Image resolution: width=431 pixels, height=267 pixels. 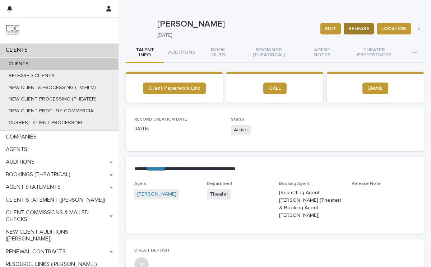 I want to click on span: EMAIL, so click(x=376, y=88).